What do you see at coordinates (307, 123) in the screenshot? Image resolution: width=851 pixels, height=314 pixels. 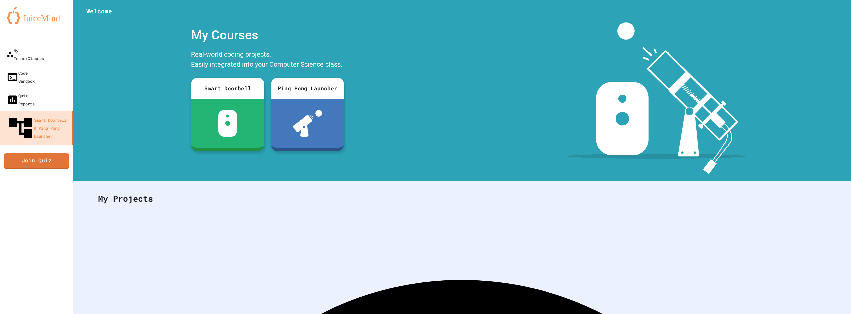 I see `img: ppl-with-ball.png` at bounding box center [307, 123].